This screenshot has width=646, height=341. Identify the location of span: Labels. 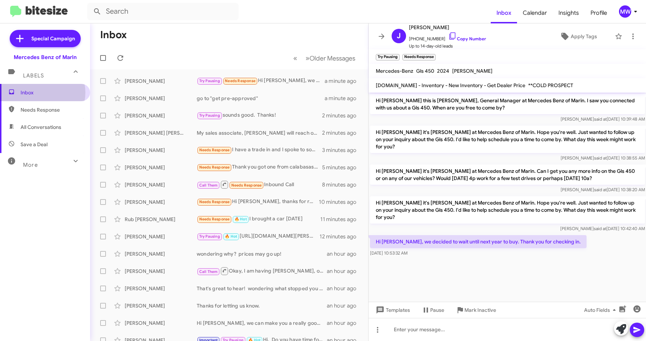
(33, 76).